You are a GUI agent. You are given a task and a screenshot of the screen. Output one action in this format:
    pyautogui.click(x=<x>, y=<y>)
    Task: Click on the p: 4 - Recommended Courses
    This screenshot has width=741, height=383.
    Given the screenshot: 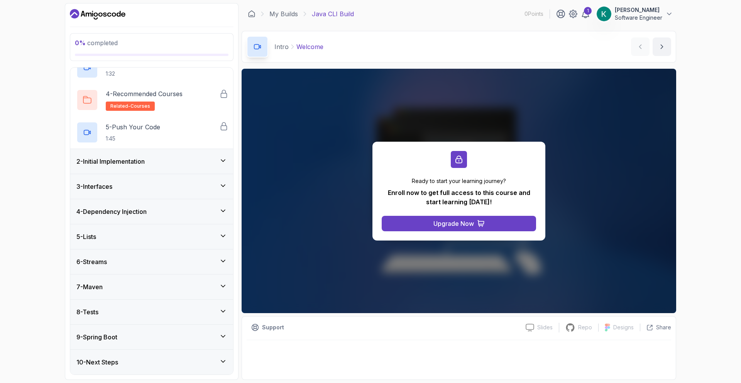 What is the action you would take?
    pyautogui.click(x=144, y=94)
    